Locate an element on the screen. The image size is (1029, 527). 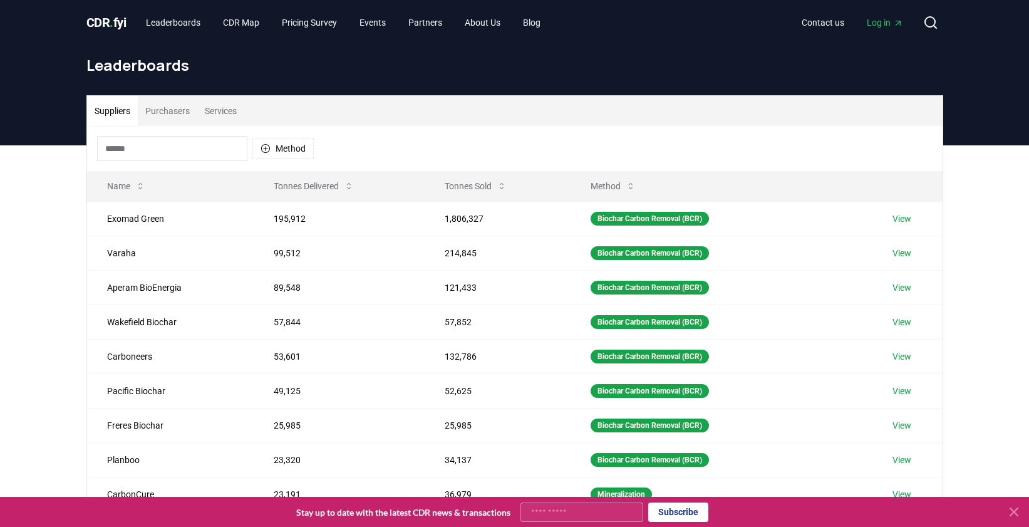
button: Suppliers is located at coordinates (112, 111).